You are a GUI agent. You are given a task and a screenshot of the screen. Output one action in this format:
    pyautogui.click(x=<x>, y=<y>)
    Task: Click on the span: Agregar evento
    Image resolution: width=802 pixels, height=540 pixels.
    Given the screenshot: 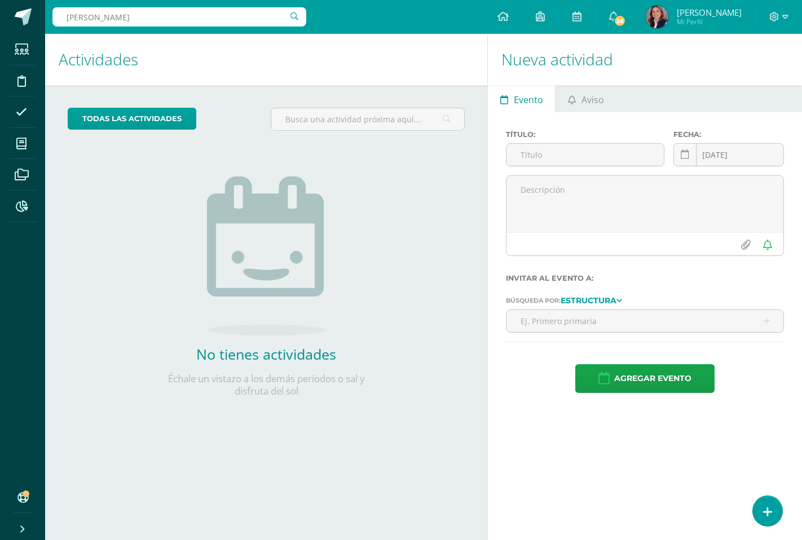 What is the action you would take?
    pyautogui.click(x=652, y=378)
    